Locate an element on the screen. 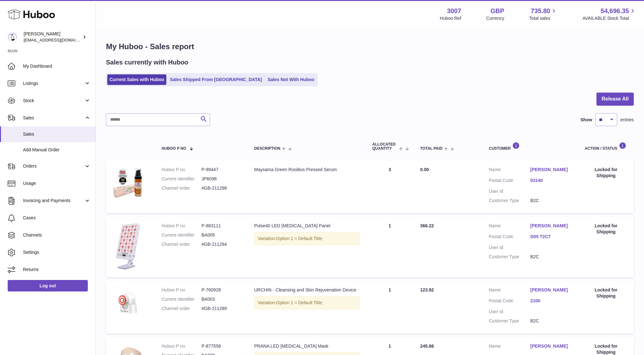 This screenshot has height=355, width=644. span: 735.80 is located at coordinates (540, 11).